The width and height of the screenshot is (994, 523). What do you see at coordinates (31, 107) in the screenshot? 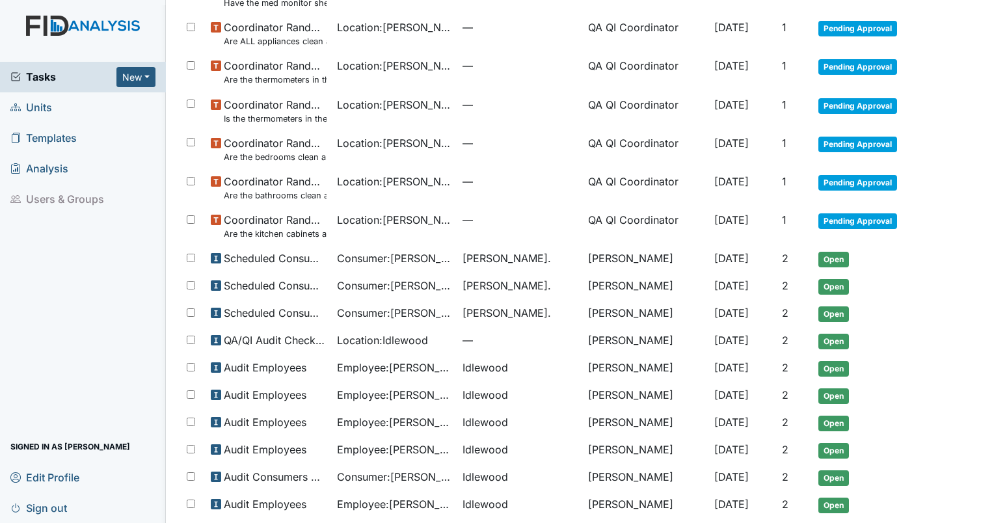
I see `span: Units` at bounding box center [31, 107].